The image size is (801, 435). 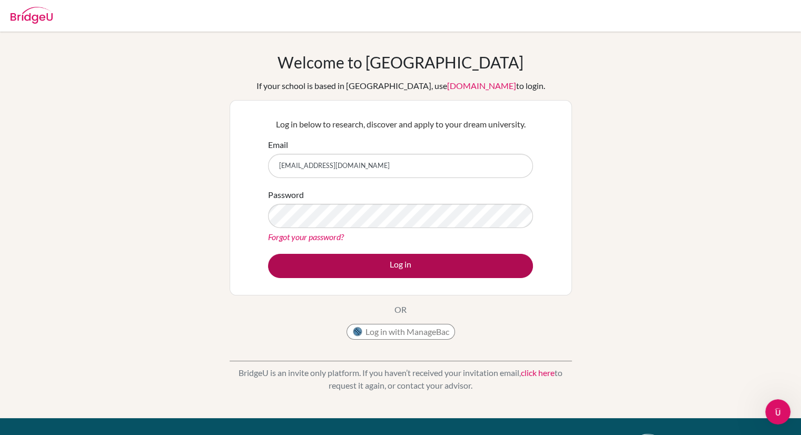 What do you see at coordinates (537, 372) in the screenshot?
I see `a: click here` at bounding box center [537, 372].